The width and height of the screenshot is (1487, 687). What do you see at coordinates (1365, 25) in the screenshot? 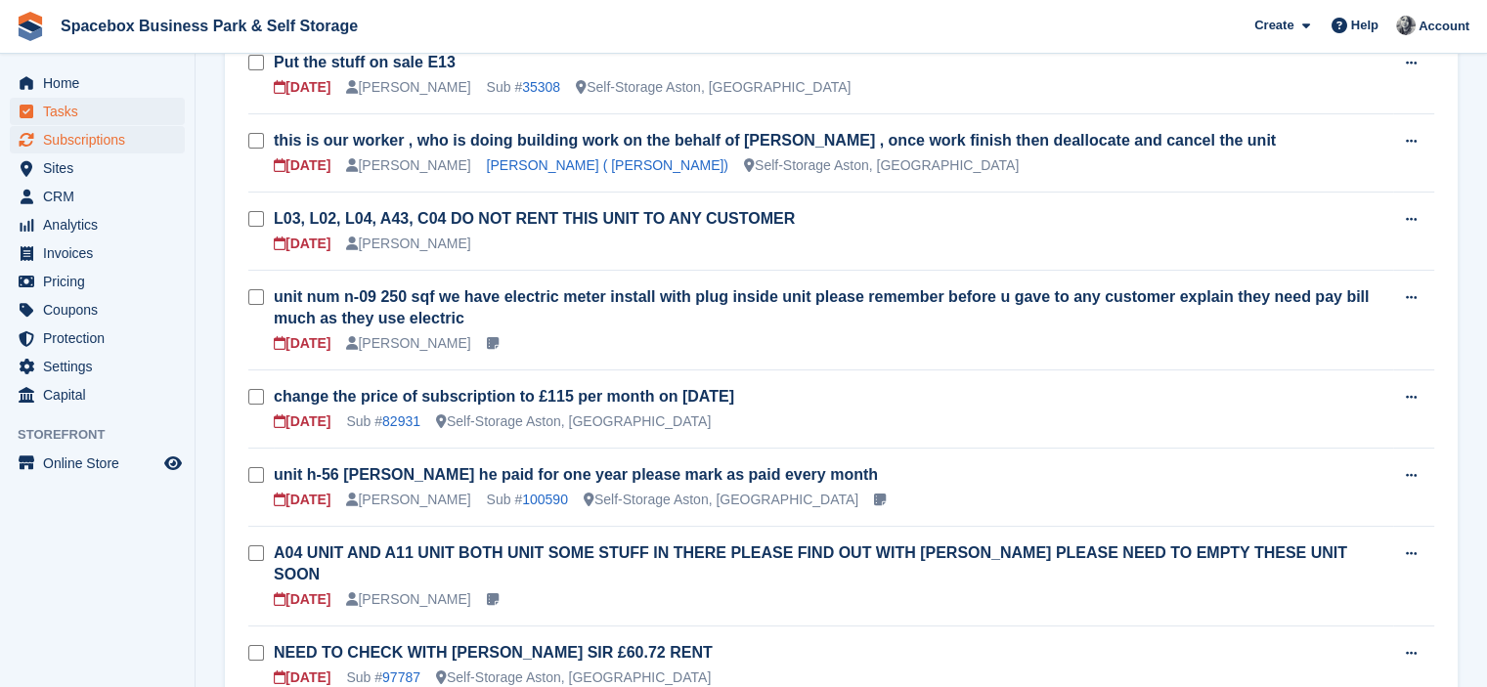
I see `span: Help` at bounding box center [1365, 25].